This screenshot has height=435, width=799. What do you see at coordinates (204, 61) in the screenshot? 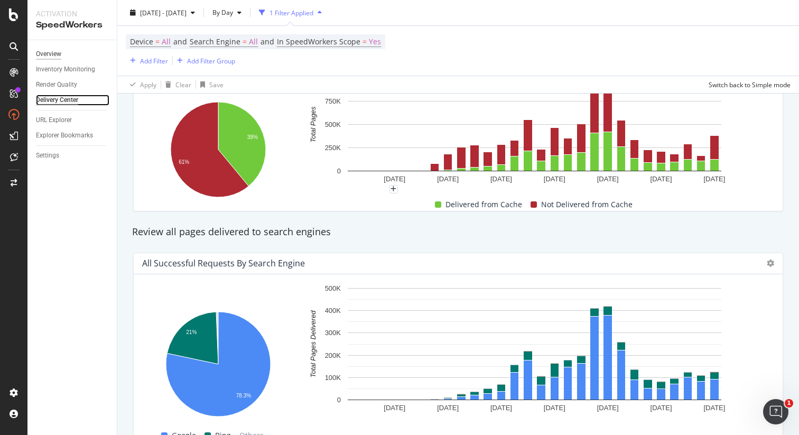
I see `button: Add Filter Group` at bounding box center [204, 61].